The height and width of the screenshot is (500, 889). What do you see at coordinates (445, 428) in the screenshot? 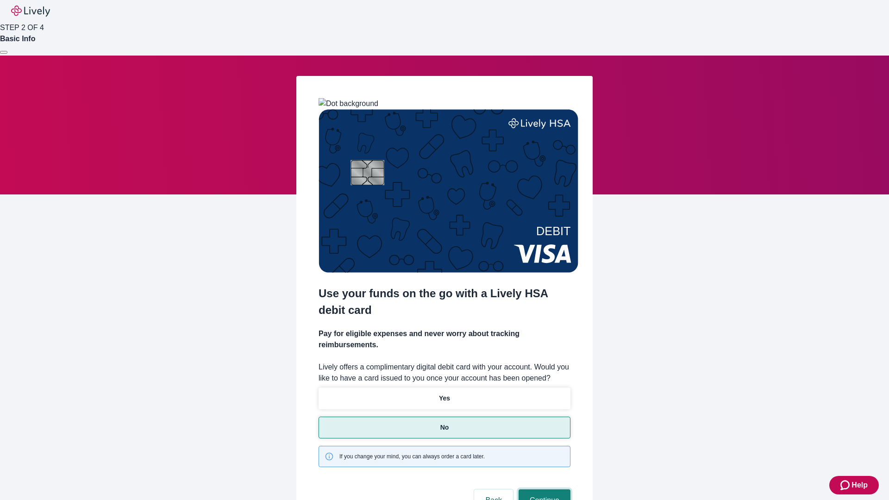
I see `p: No` at bounding box center [445, 428].